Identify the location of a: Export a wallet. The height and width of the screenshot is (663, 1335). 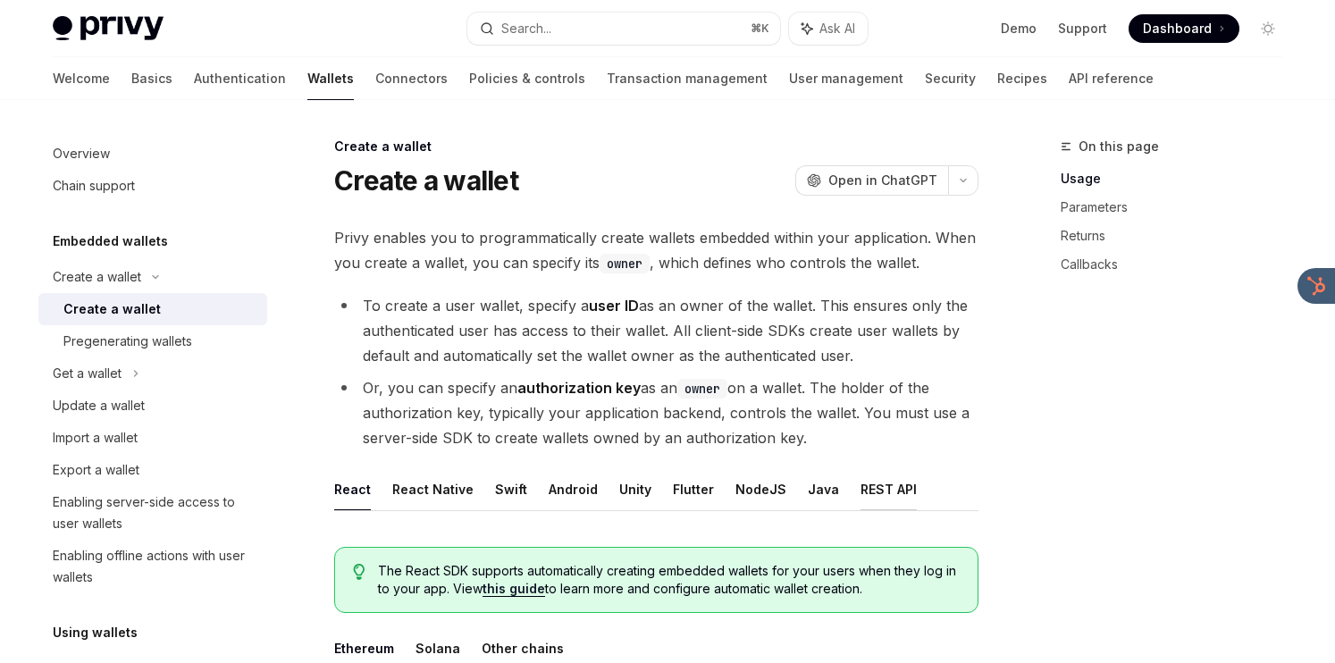
(153, 470).